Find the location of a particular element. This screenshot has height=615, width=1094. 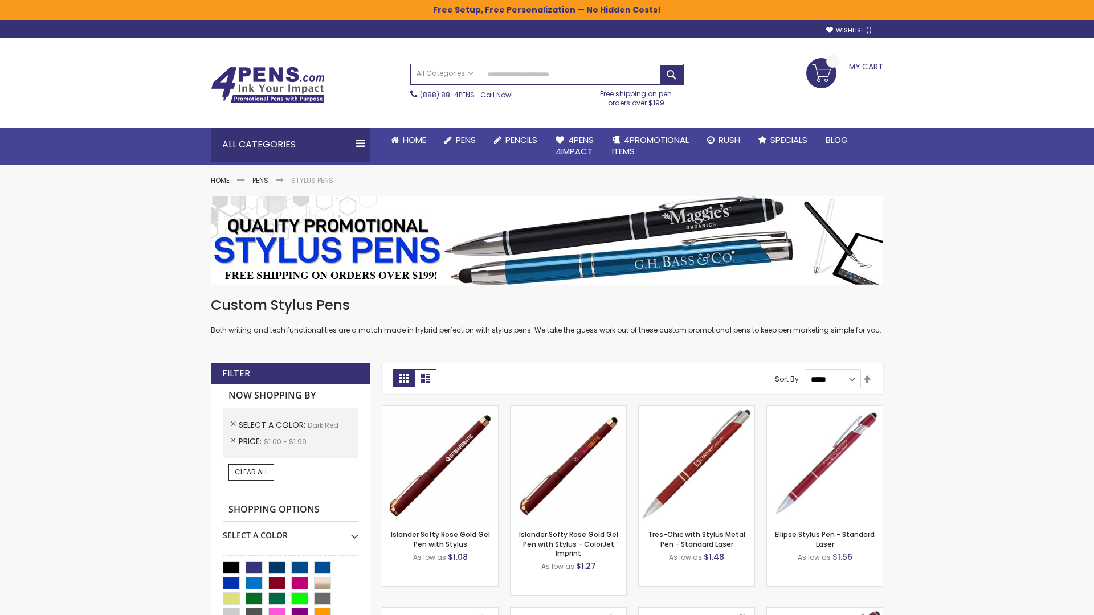

div: Both writing and tech functionalities are a match made in hybrid perfection with stylus pens. We ... is located at coordinates (547, 316).